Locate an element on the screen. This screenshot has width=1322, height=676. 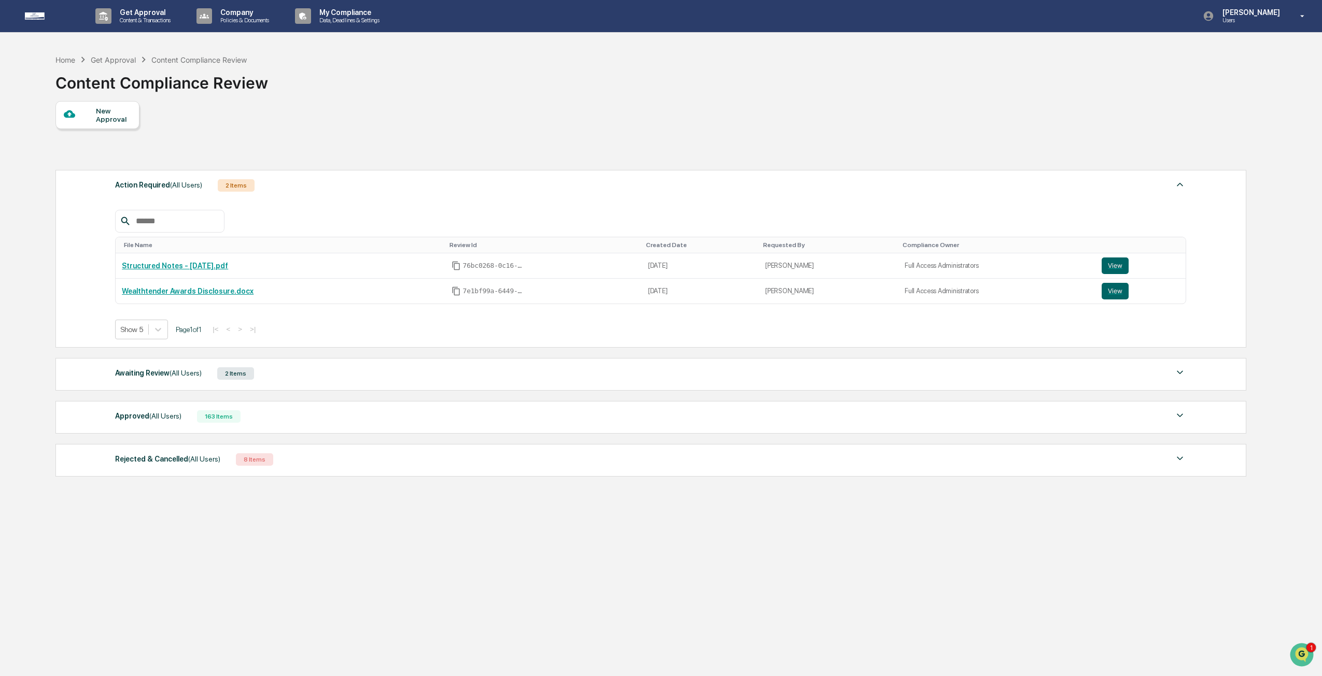
div: Home is located at coordinates (65, 60).